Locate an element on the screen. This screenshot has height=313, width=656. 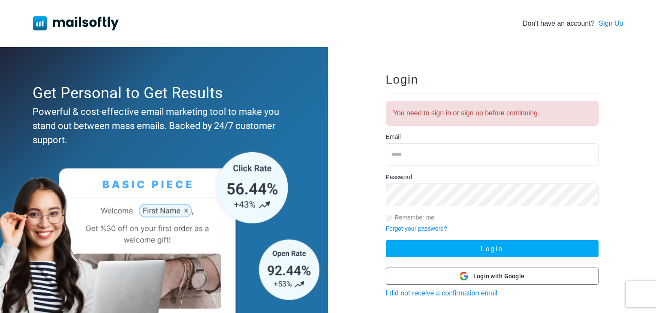
a: Forgot your password? is located at coordinates (416, 229).